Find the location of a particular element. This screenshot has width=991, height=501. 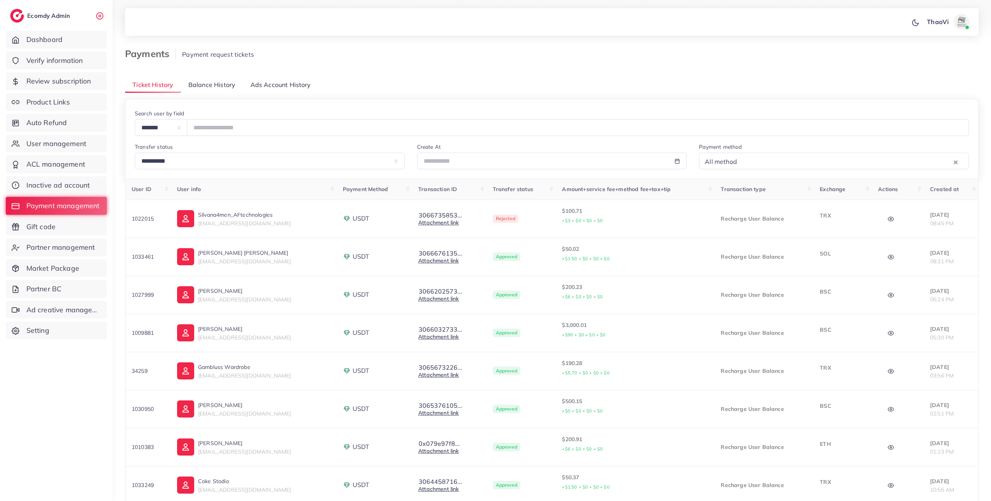

small: +$3 + $0 + $0 + $0 is located at coordinates (582, 221).